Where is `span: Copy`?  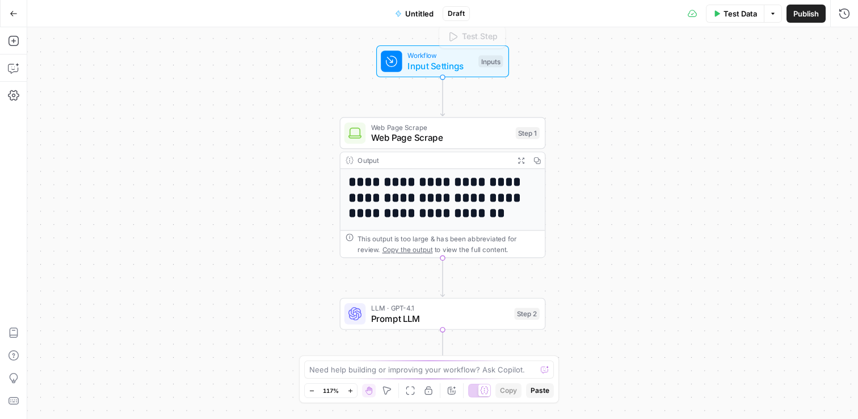
span: Copy is located at coordinates (508, 390).